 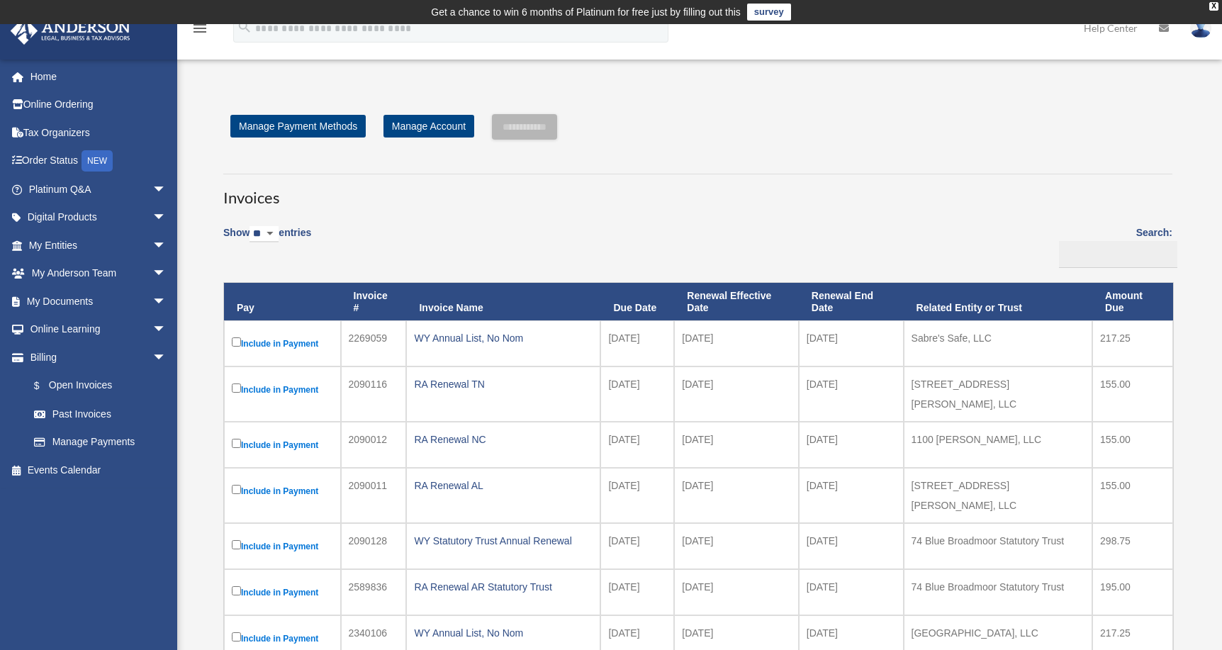 What do you see at coordinates (100, 442) in the screenshot?
I see `a: Manage Payments` at bounding box center [100, 442].